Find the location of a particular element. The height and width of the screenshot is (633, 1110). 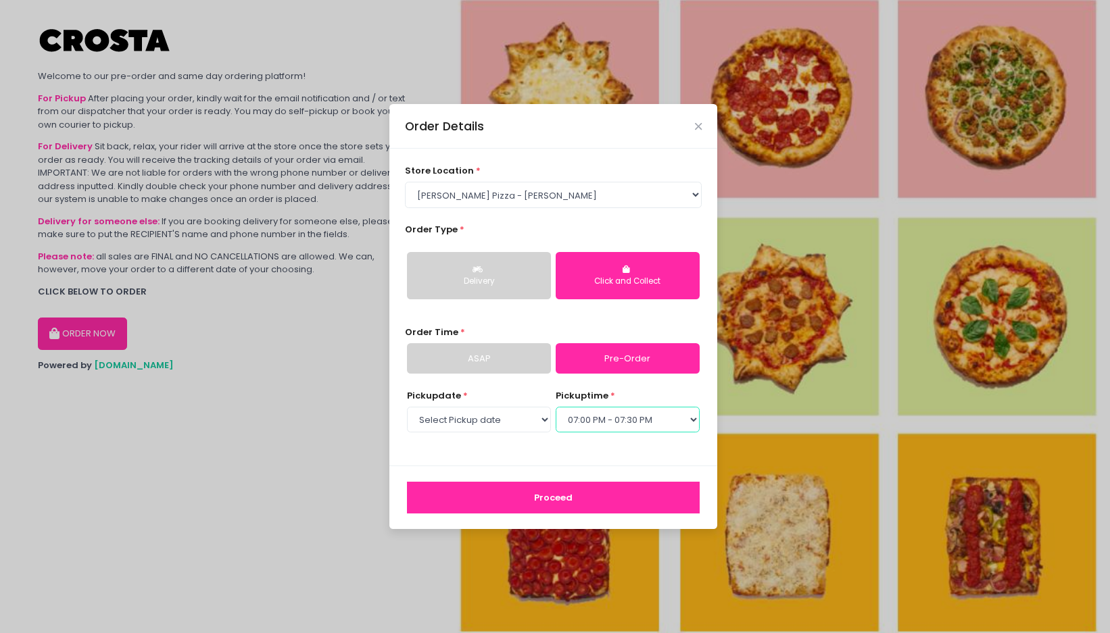

span: pickup time is located at coordinates (582, 395).